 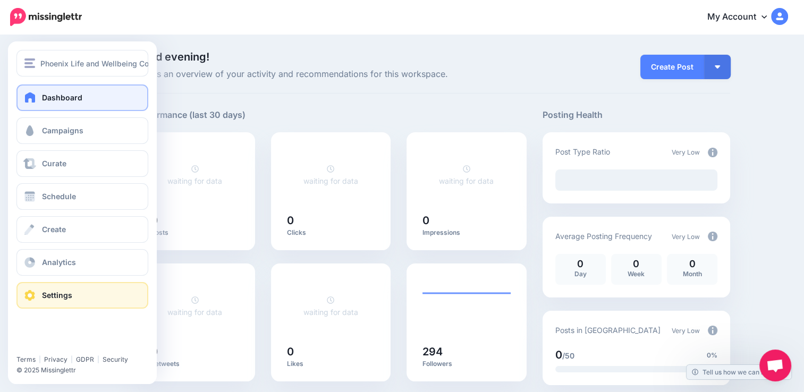 I want to click on h5: Performance (last 30 days), so click(x=190, y=115).